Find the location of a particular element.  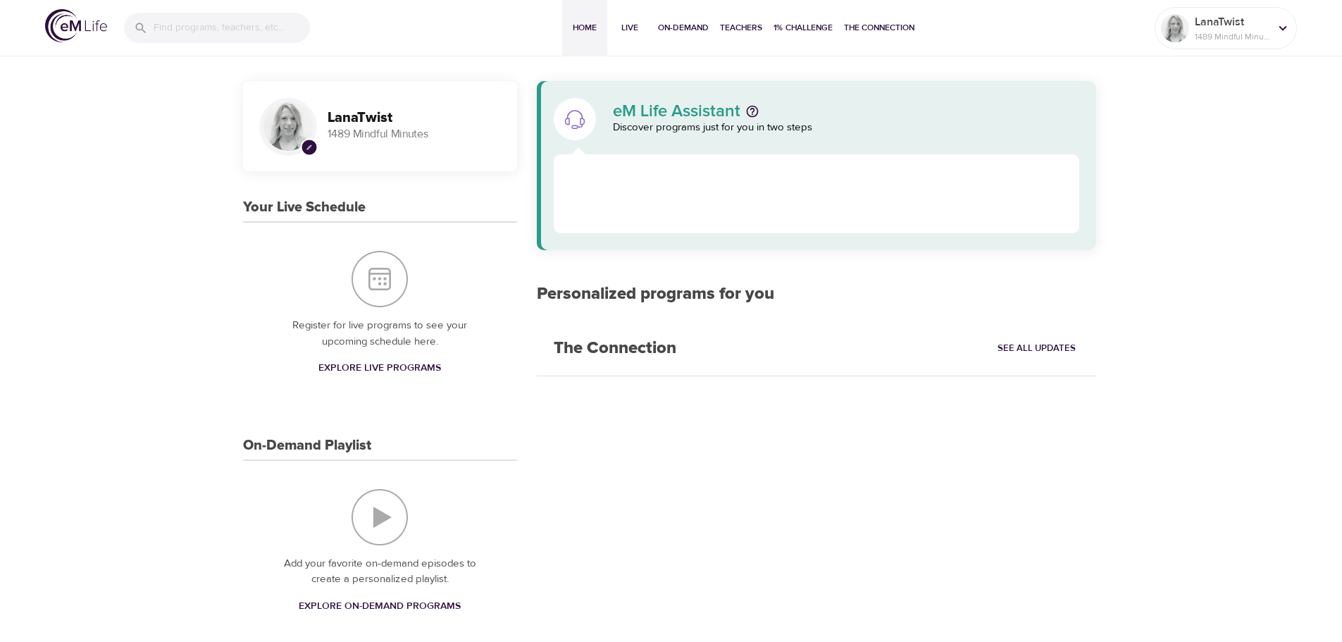

span: Teachers is located at coordinates (741, 27).